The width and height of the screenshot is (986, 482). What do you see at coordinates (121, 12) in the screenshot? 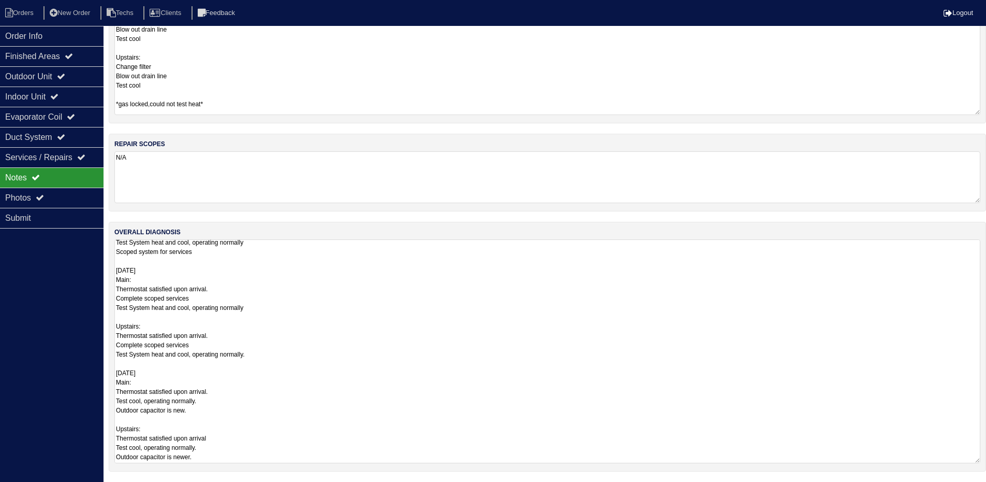
I see `a: Techs` at bounding box center [121, 12].